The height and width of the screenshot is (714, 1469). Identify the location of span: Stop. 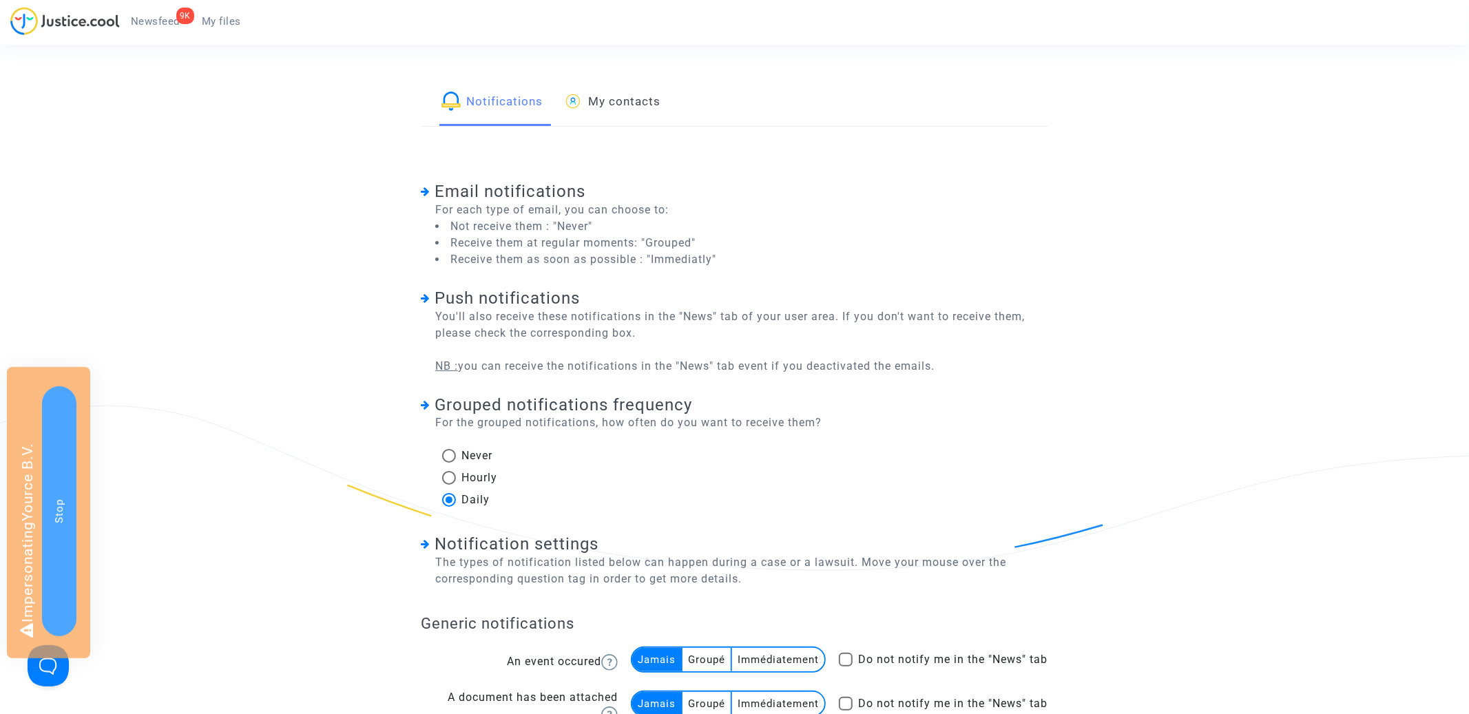
(59, 511).